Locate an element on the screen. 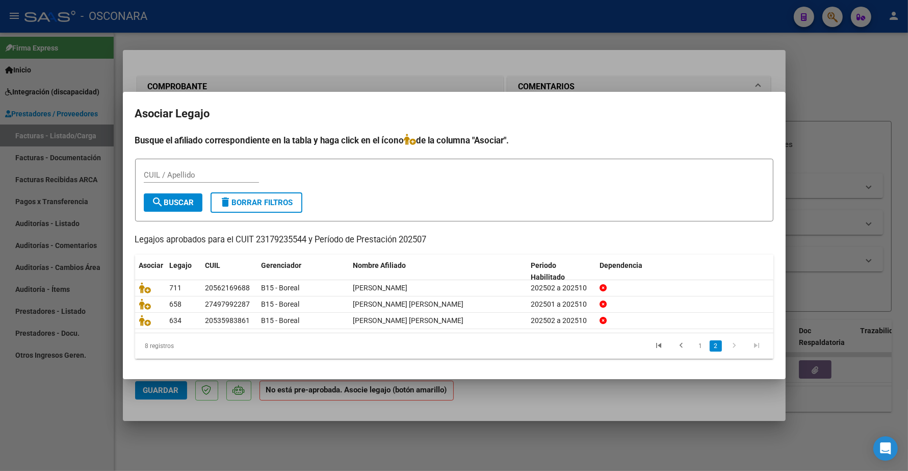 The height and width of the screenshot is (471, 908). span: Dependencia is located at coordinates (621, 265).